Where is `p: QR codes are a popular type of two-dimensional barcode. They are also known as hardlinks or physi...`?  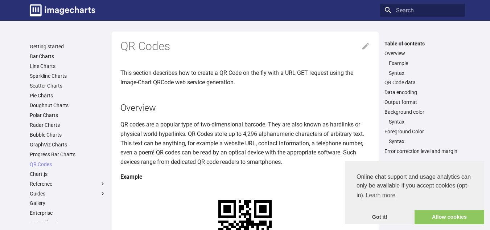 p: QR codes are a popular type of two-dimensional barcode. They are also known as hardlinks or physi... is located at coordinates (245, 143).